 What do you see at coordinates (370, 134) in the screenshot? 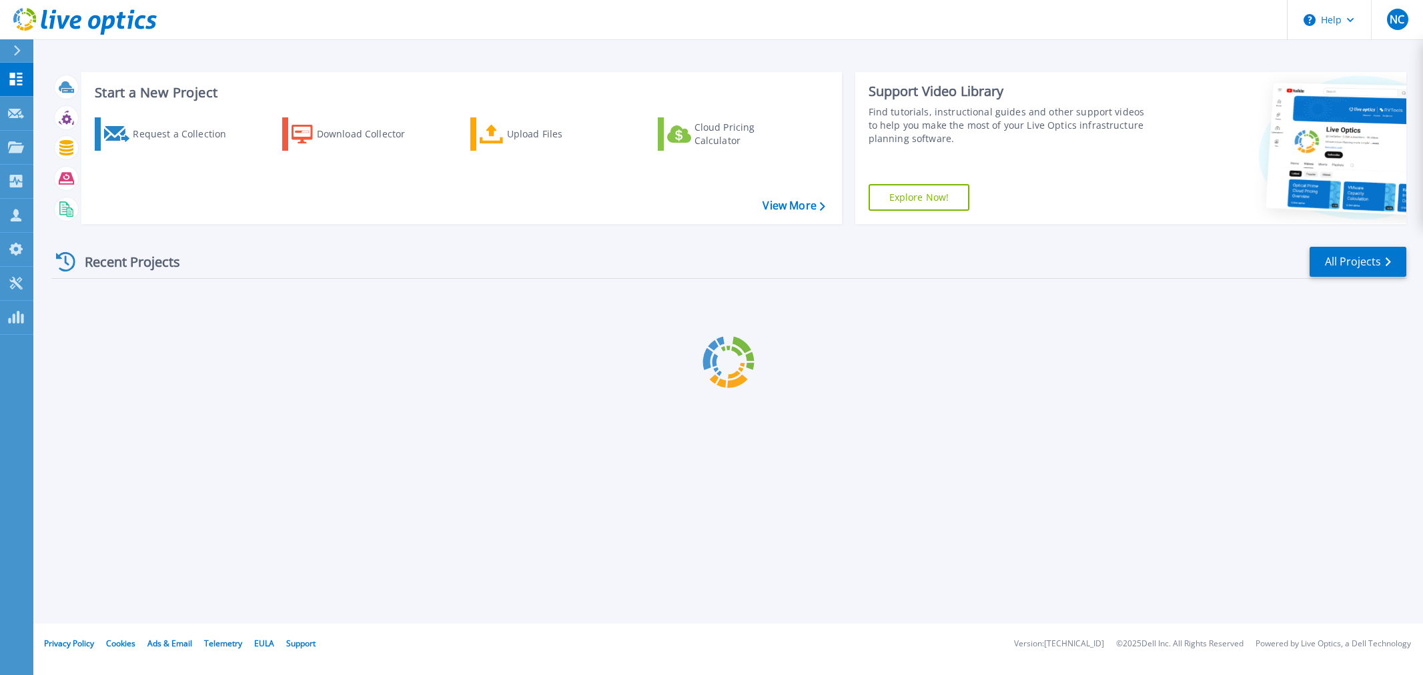
I see `div: Download Collector` at bounding box center [370, 134].